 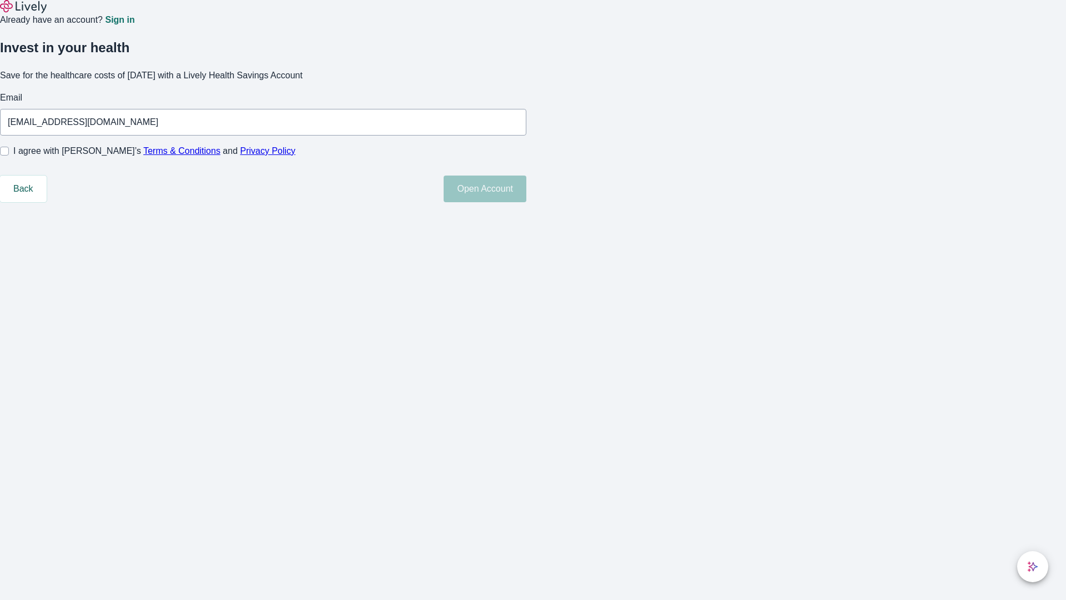 I want to click on button: chat, so click(x=1033, y=566).